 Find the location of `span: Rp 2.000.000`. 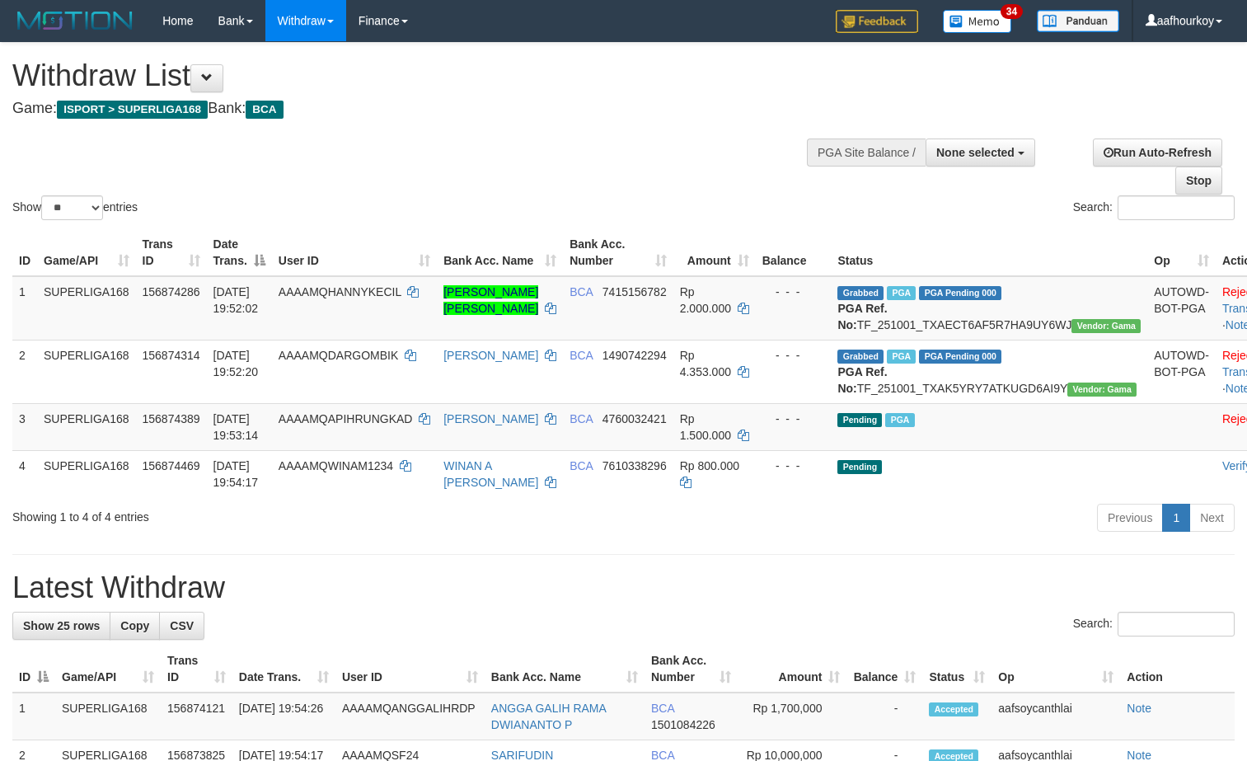

span: Rp 2.000.000 is located at coordinates (706, 300).